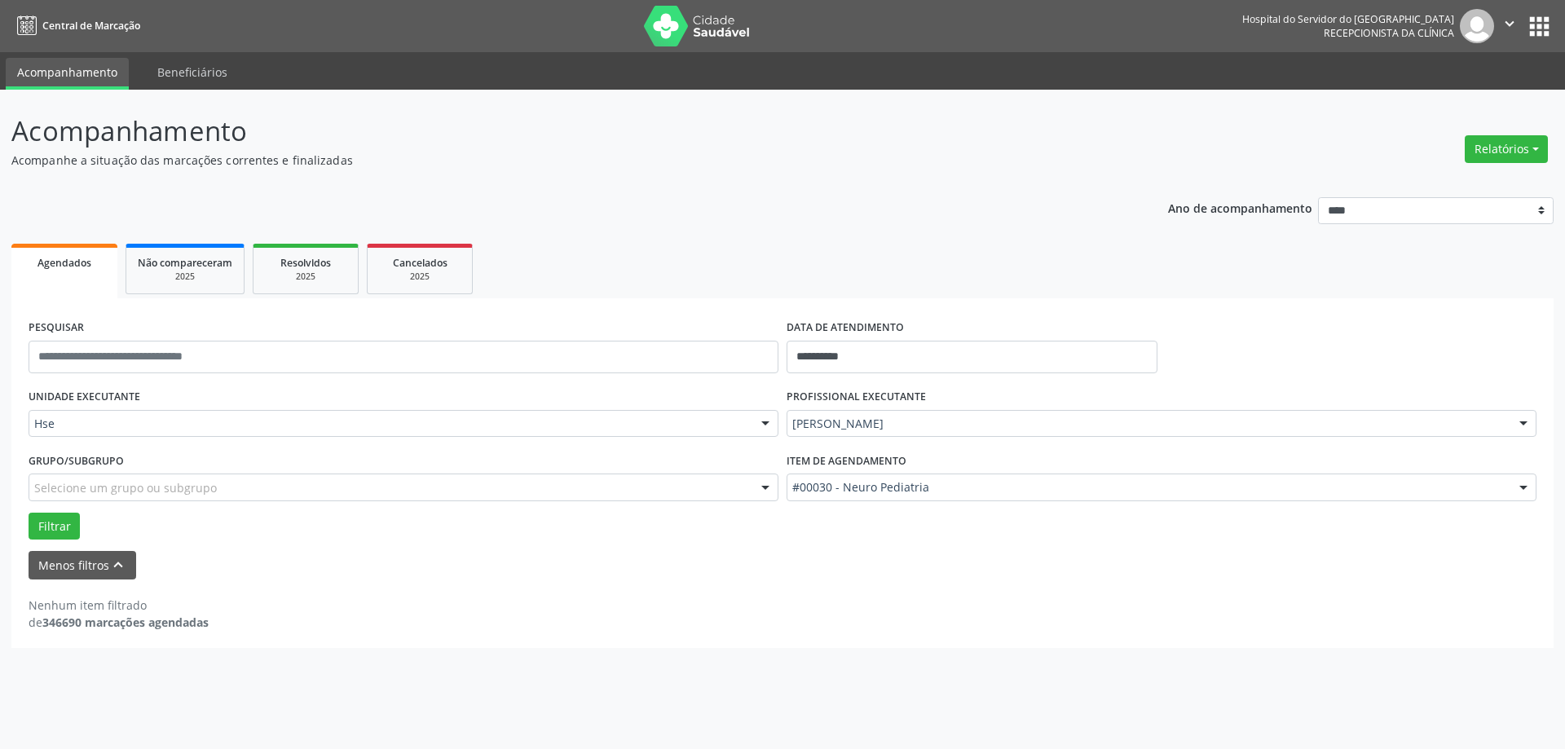  I want to click on p: Acompanhamento, so click(551, 131).